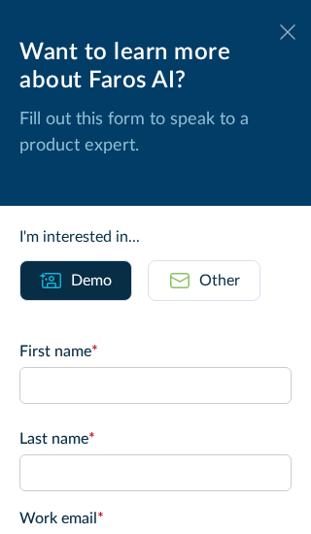  Describe the element at coordinates (155, 519) in the screenshot. I see `label: Work email` at that location.